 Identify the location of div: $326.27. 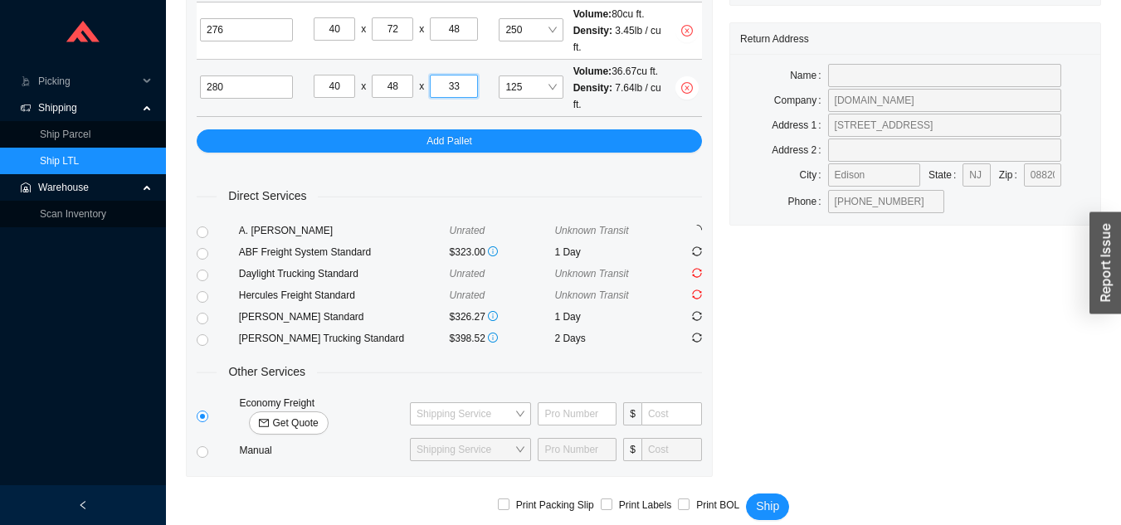
(502, 317).